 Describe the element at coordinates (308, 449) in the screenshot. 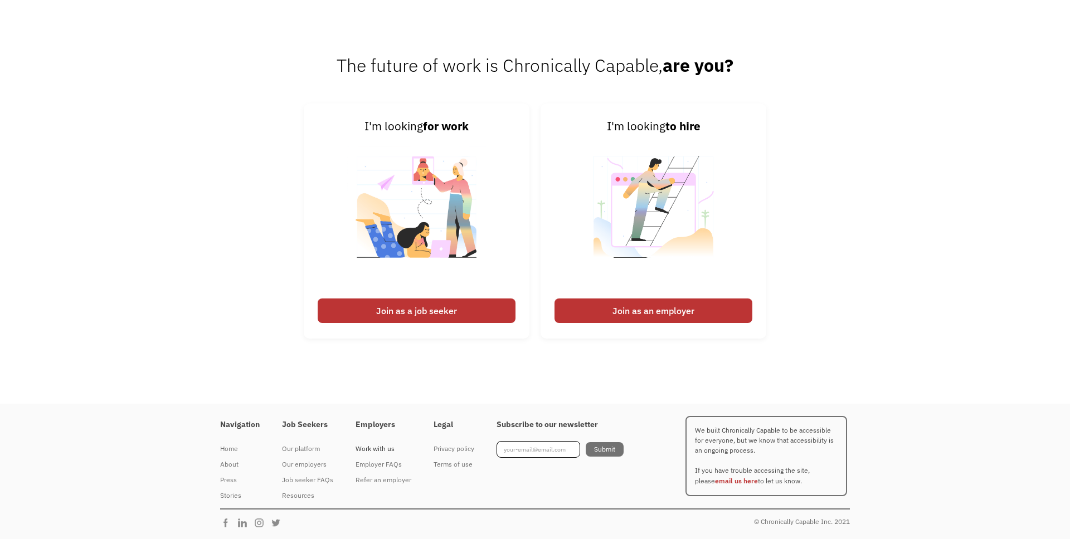

I see `div: Our platform` at that location.